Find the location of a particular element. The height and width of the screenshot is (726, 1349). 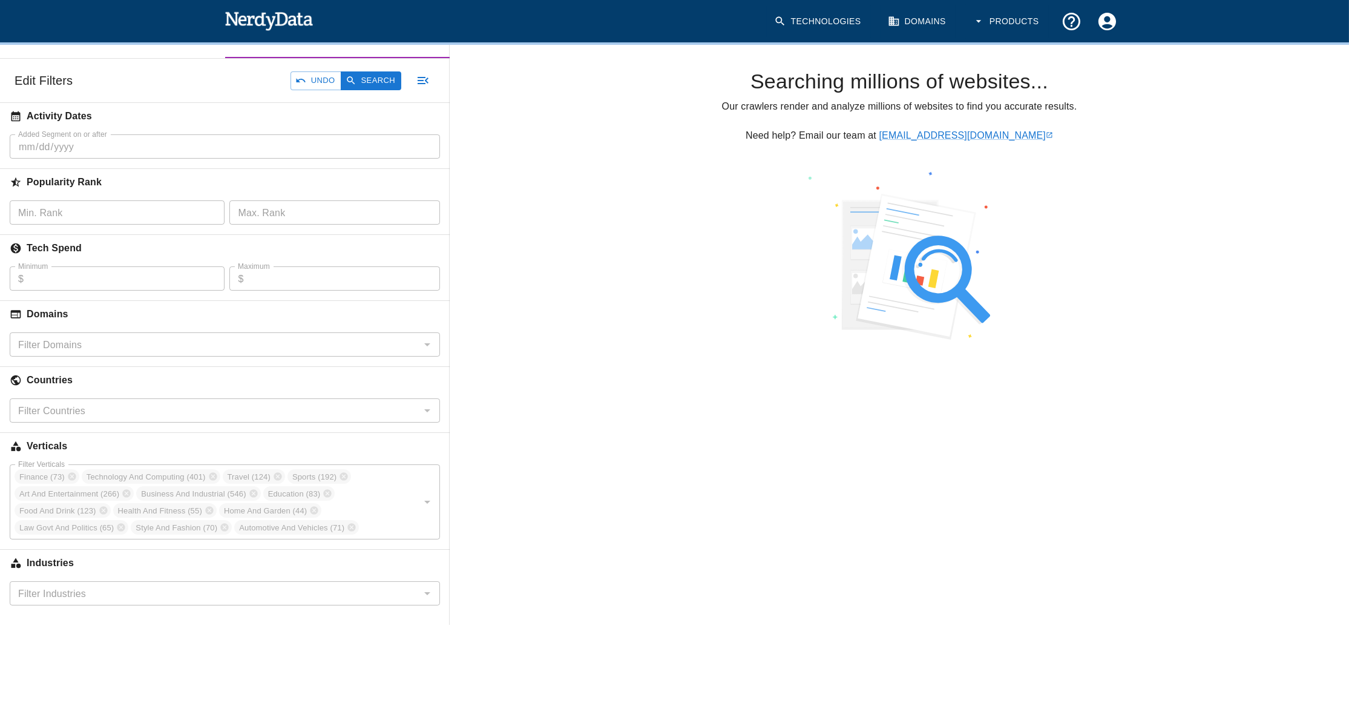

label: Minimum is located at coordinates (33, 266).